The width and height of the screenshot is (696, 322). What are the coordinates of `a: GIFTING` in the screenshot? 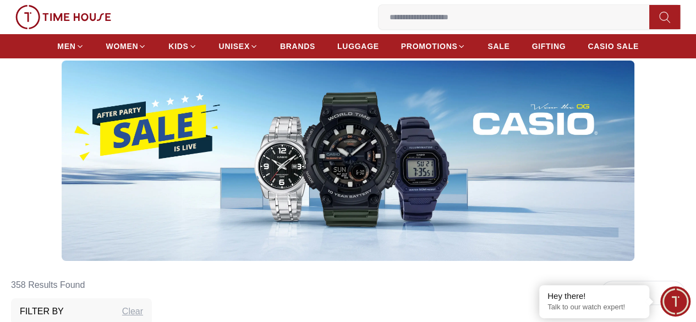 It's located at (548, 46).